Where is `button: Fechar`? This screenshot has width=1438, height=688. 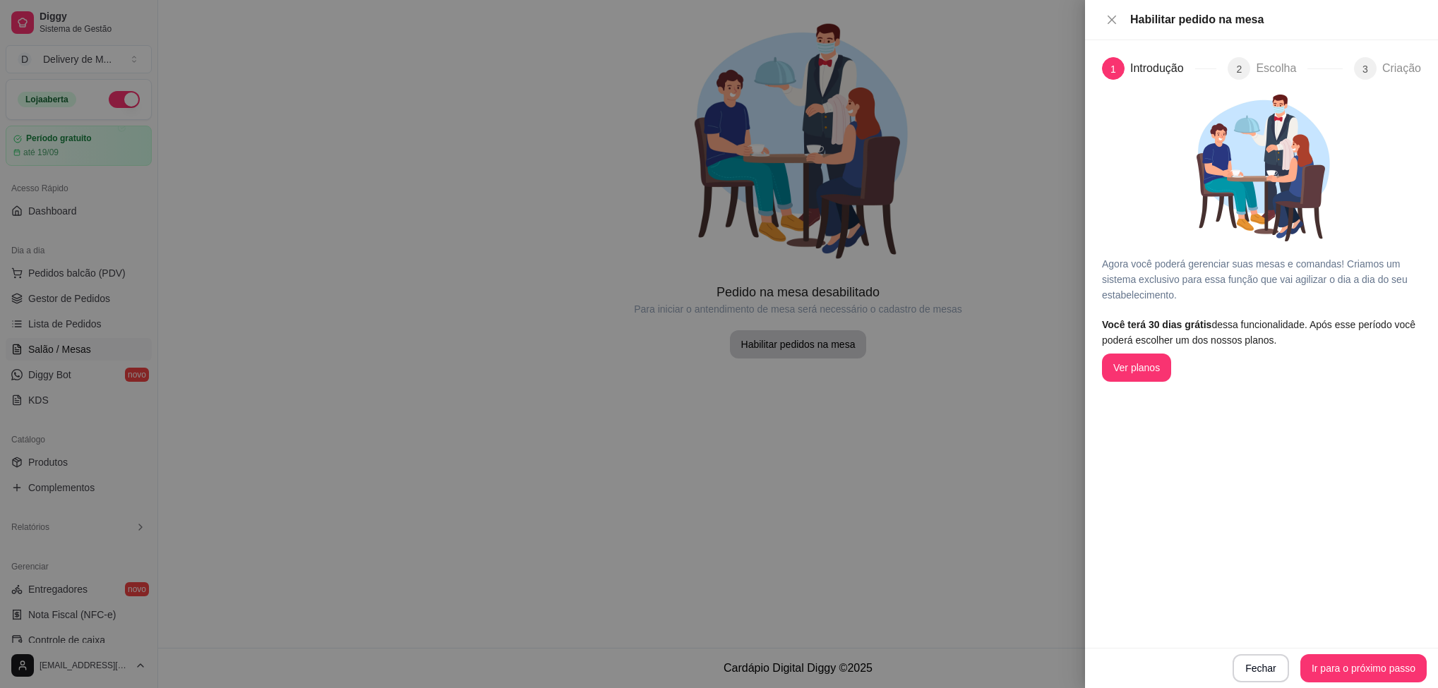 button: Fechar is located at coordinates (1261, 668).